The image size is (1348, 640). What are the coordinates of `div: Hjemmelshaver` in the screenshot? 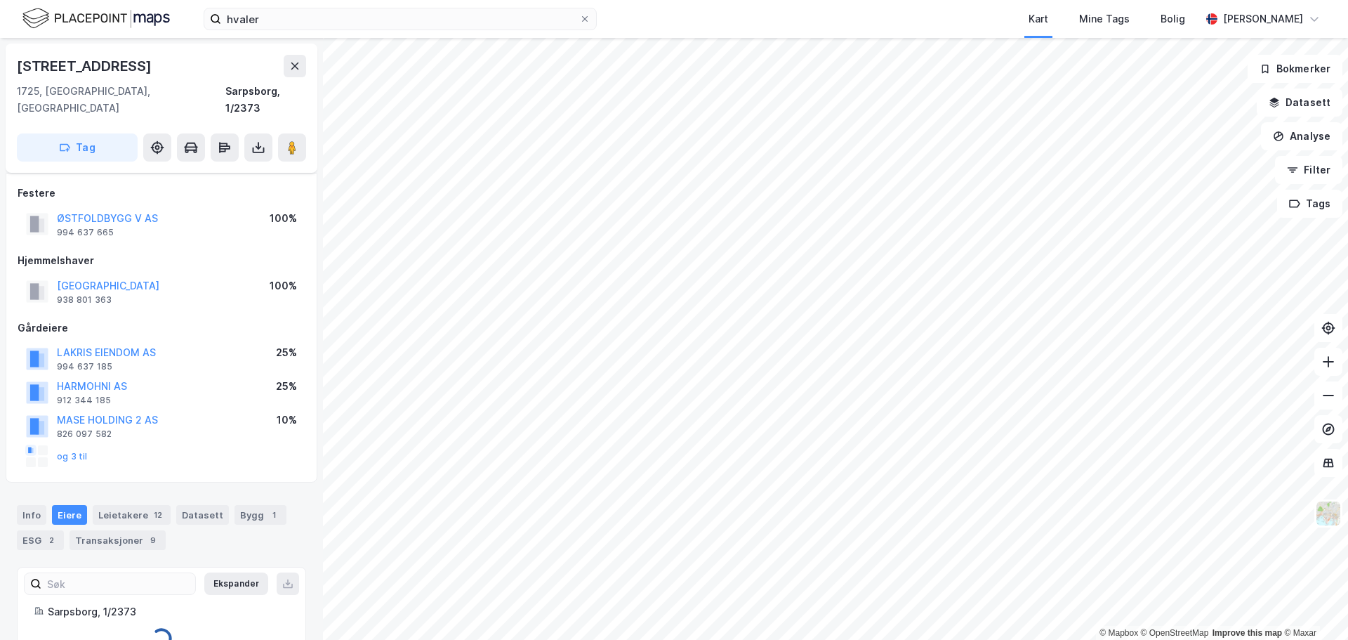 It's located at (161, 260).